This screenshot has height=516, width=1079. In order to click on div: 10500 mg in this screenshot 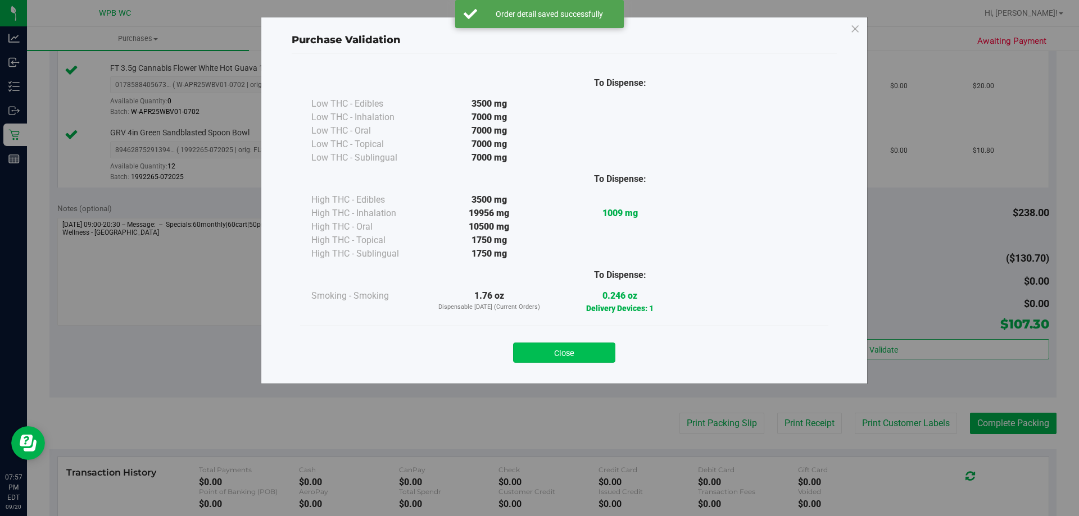, I will do `click(489, 227)`.